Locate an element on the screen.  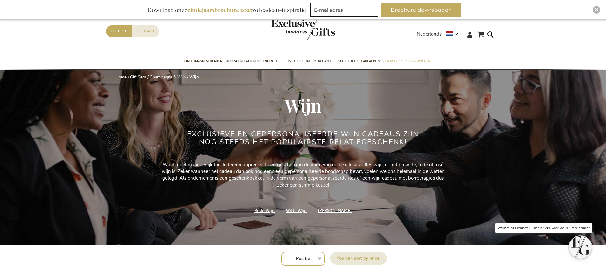
span: Gelegenheden is located at coordinates (418, 61).